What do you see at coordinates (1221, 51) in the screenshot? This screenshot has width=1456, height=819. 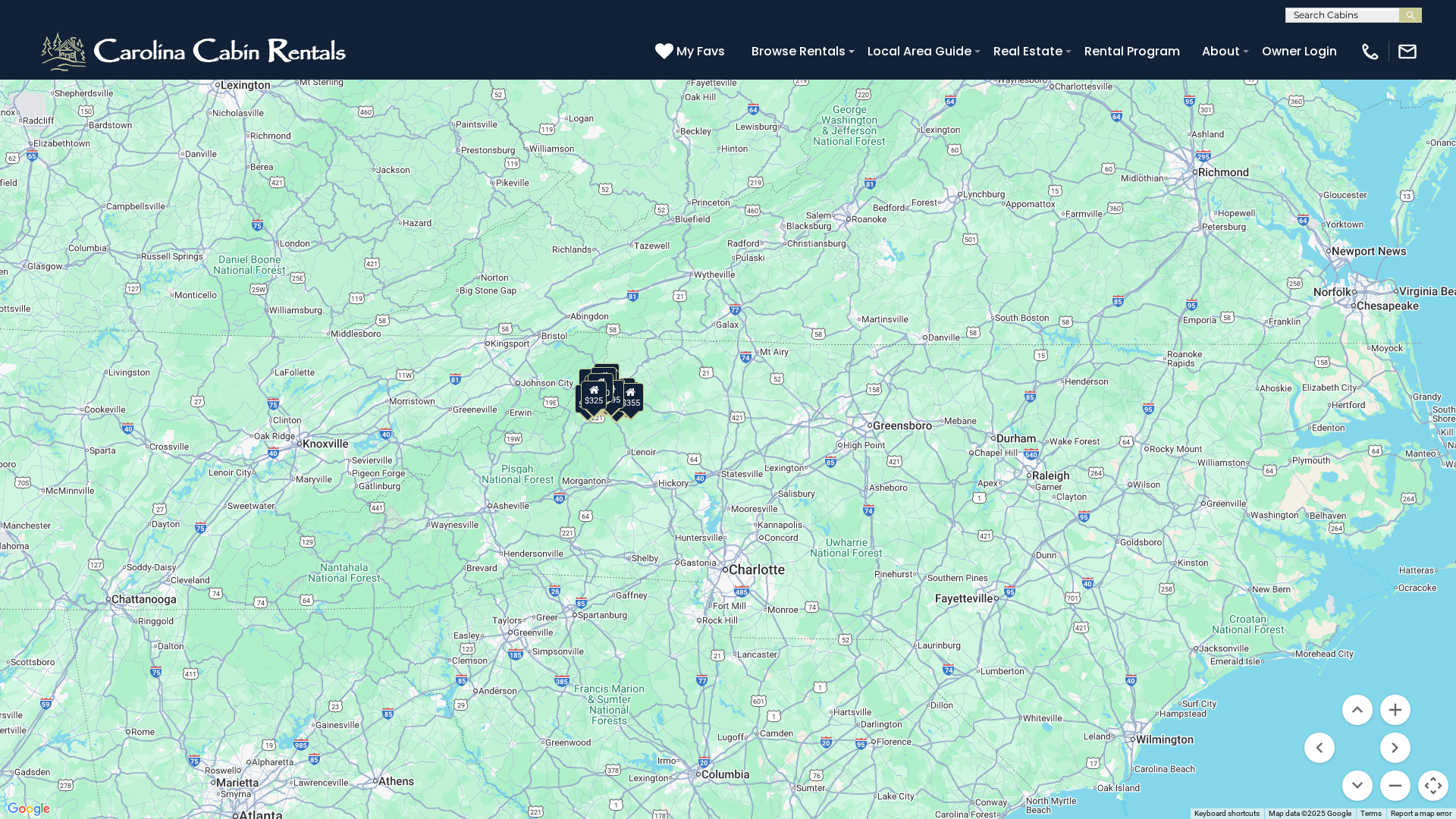 I see `a: About` at bounding box center [1221, 51].